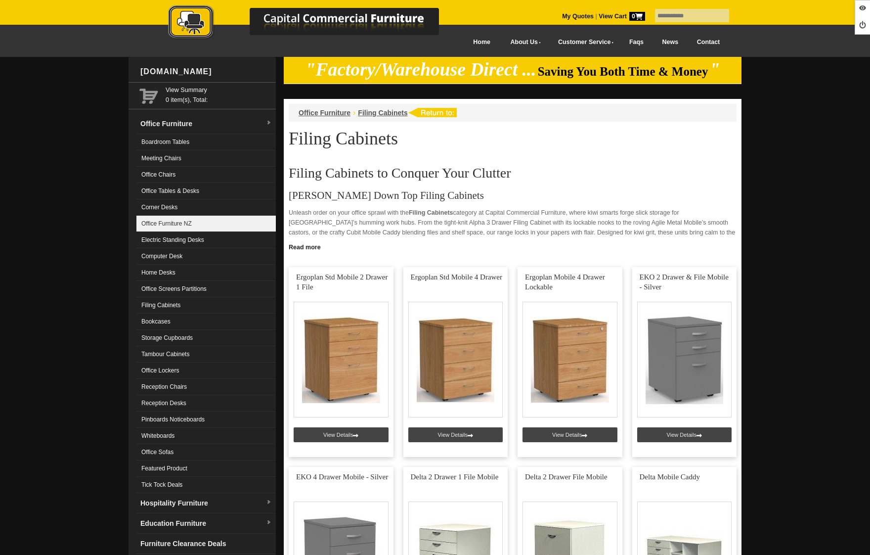 This screenshot has height=555, width=870. Describe the element at coordinates (219, 90) in the screenshot. I see `a: View Summary` at that location.